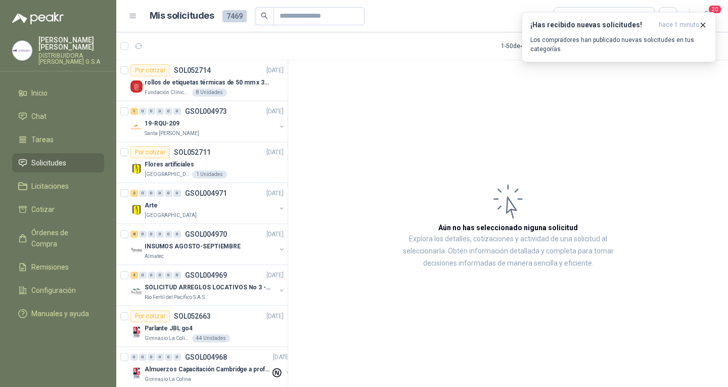  Describe the element at coordinates (207, 369) in the screenshot. I see `p: Almuerzos Capacitación Cambridge a profesores` at that location.